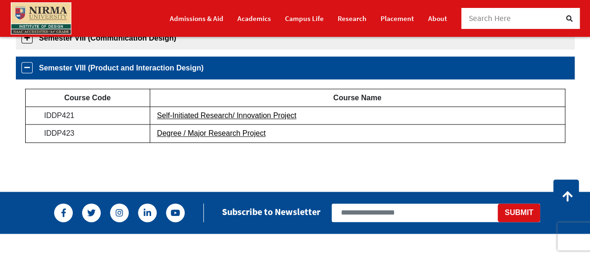 The height and width of the screenshot is (257, 590). What do you see at coordinates (357, 97) in the screenshot?
I see `td: Course Name` at bounding box center [357, 97].